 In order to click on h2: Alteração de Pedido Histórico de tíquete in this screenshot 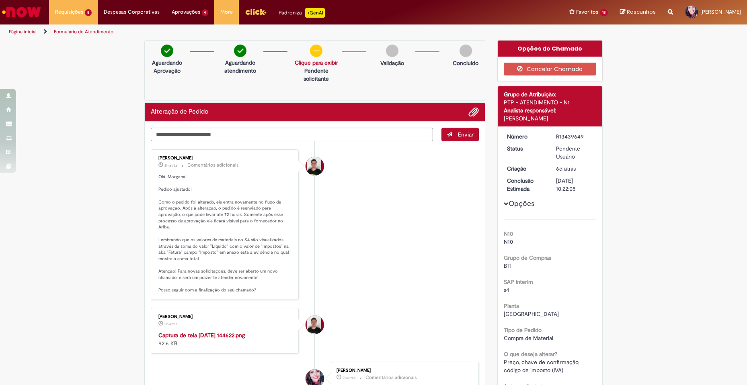, I will do `click(179, 112)`.